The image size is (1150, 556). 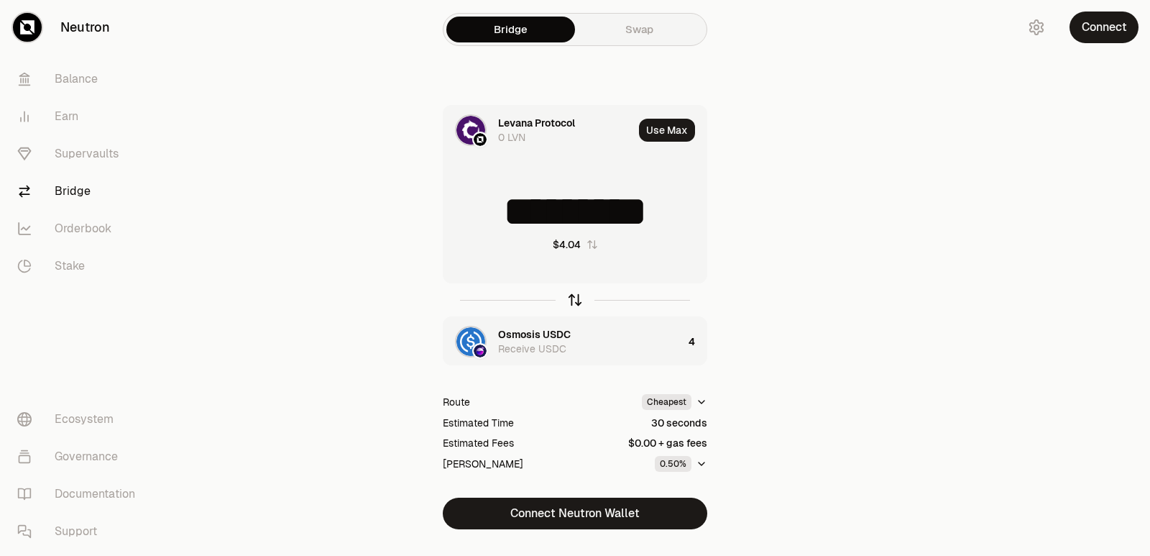 What do you see at coordinates (81, 116) in the screenshot?
I see `a: Earn` at bounding box center [81, 116].